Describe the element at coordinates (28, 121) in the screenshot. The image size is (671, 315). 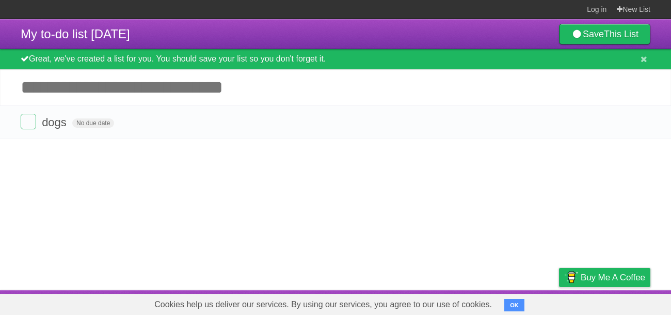
I see `label: Done` at that location.